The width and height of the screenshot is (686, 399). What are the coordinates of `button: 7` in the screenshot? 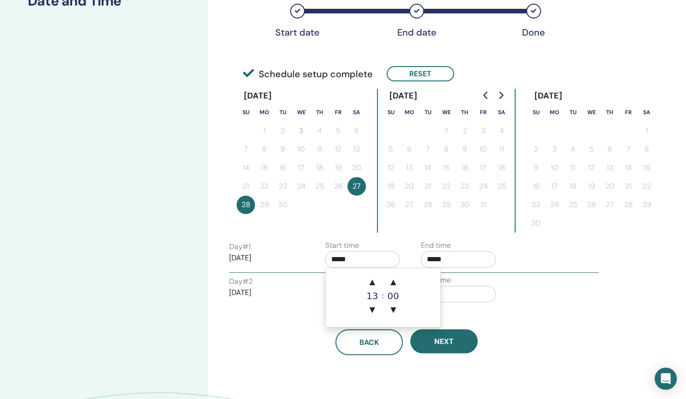 It's located at (428, 149).